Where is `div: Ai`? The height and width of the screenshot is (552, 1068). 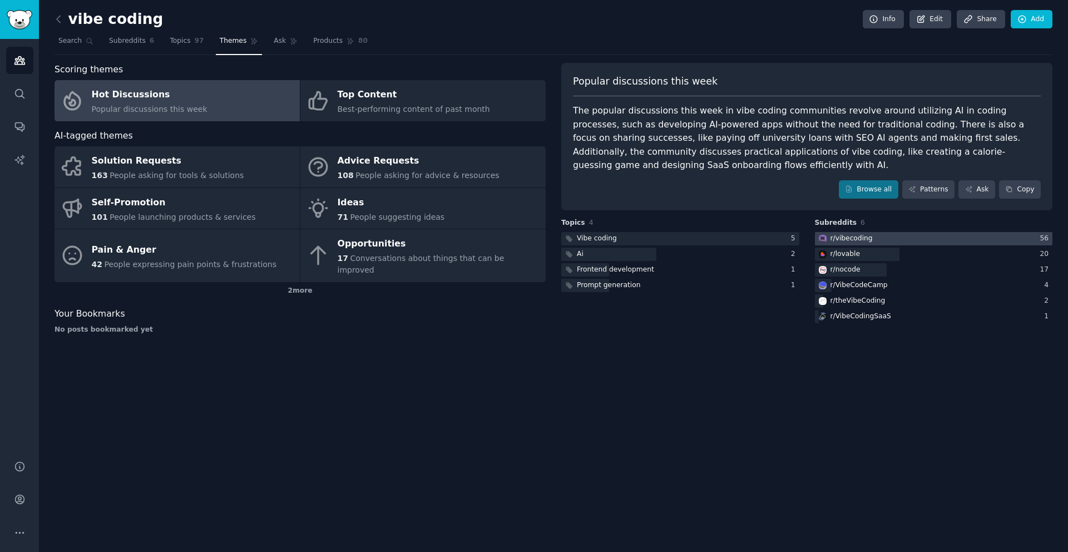
div: Ai is located at coordinates (580, 254).